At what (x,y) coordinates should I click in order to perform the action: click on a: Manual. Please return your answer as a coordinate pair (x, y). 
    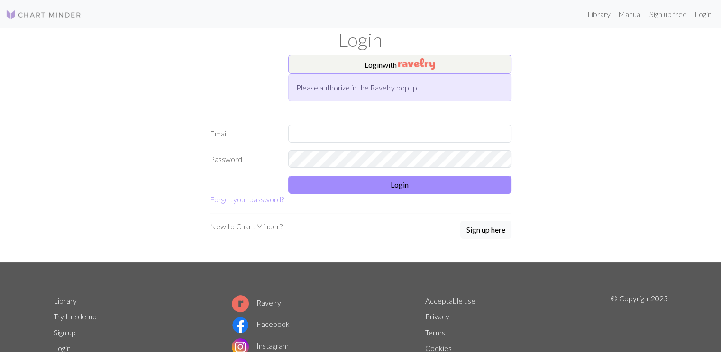
    Looking at the image, I should click on (630, 14).